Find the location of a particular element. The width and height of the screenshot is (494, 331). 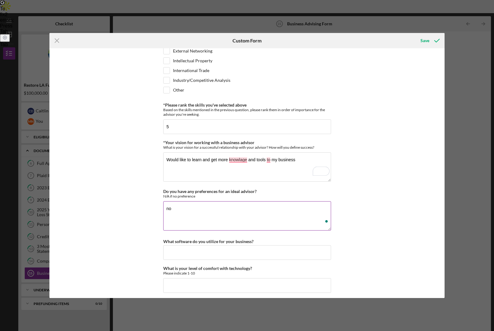

label: Industry/Competitive Analysis is located at coordinates (202, 80).